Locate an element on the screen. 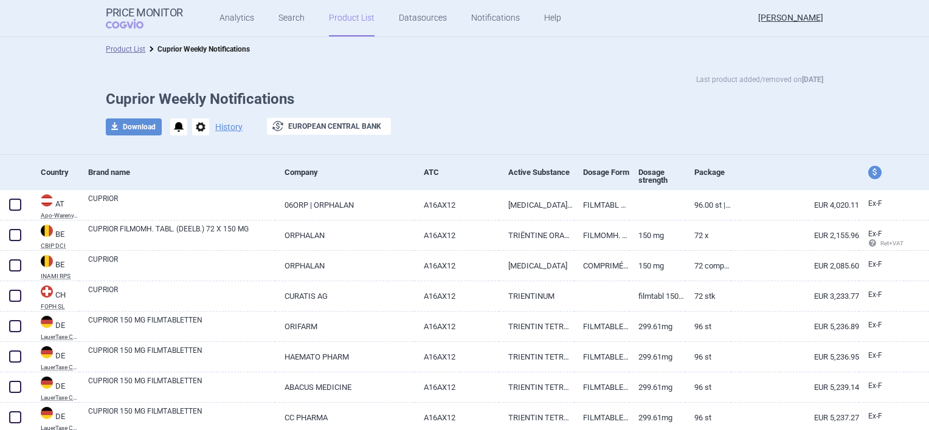  a: 06ORP | ORPHALAN is located at coordinates (345, 205).